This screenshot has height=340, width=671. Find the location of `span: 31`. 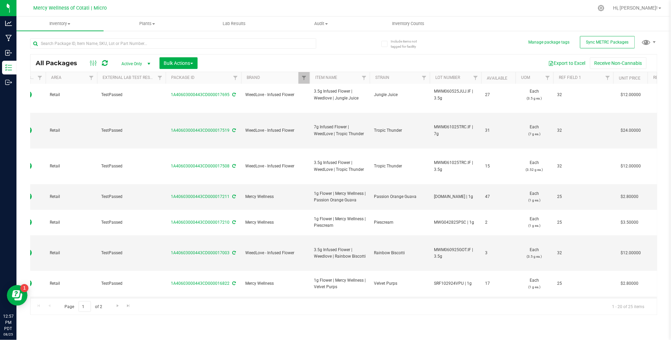

span: 31 is located at coordinates (499, 130).